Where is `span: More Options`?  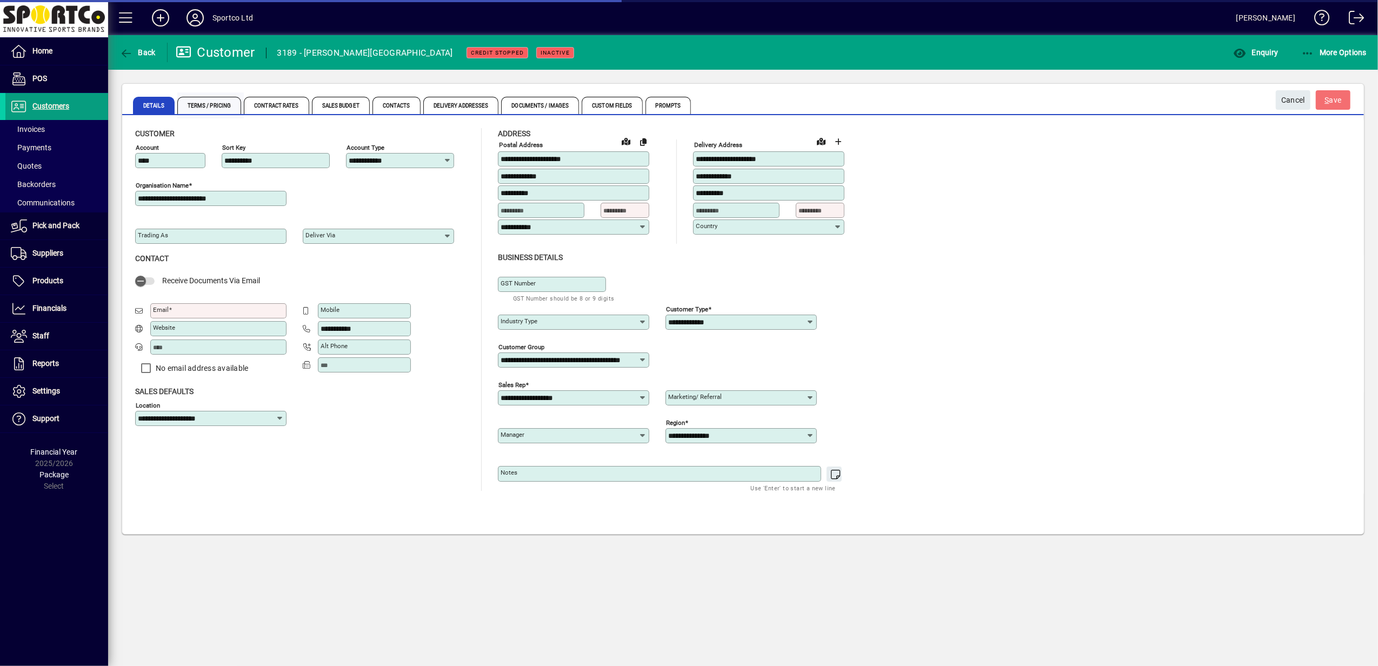
span: More Options is located at coordinates (1334, 52).